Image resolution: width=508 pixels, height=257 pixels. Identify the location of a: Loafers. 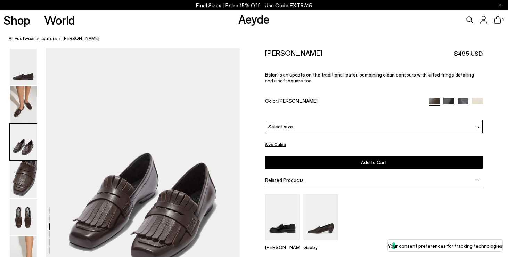
(49, 38).